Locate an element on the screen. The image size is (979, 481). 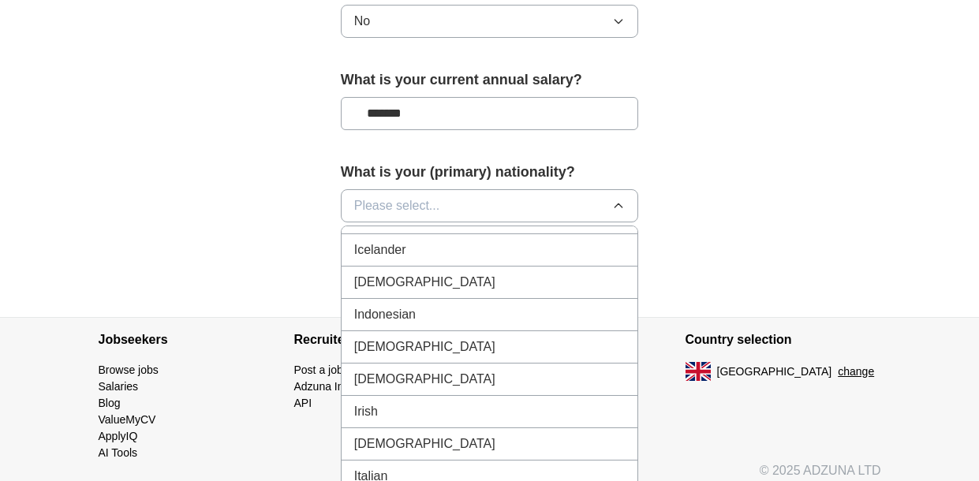
a: Blog is located at coordinates (110, 403).